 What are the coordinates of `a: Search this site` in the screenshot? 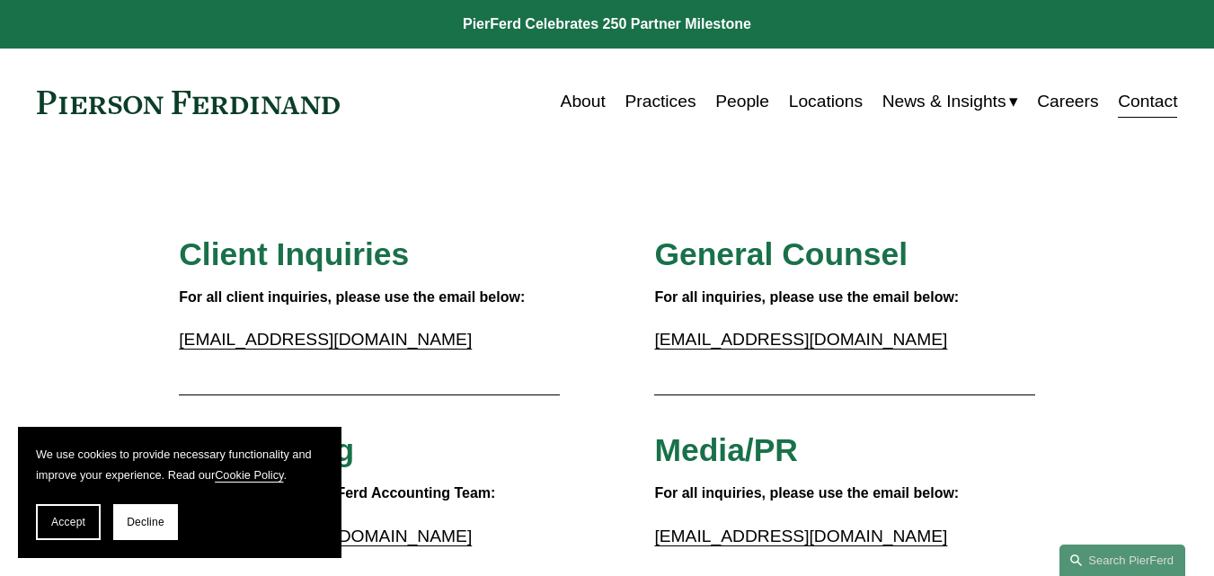 It's located at (1122, 560).